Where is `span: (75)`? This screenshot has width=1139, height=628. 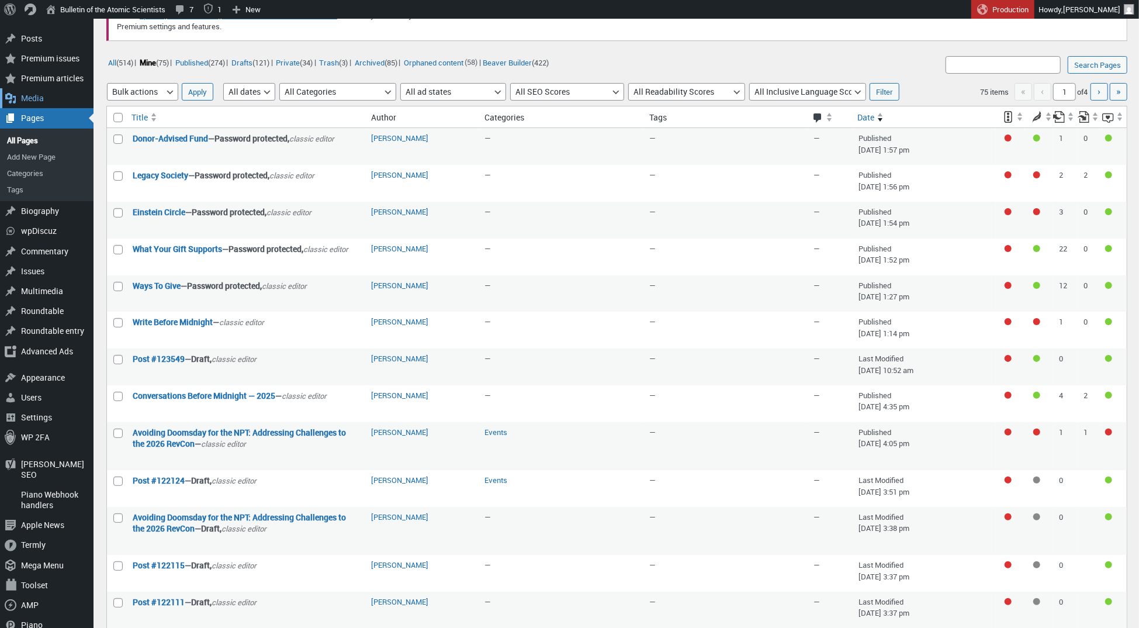
span: (75) is located at coordinates (162, 62).